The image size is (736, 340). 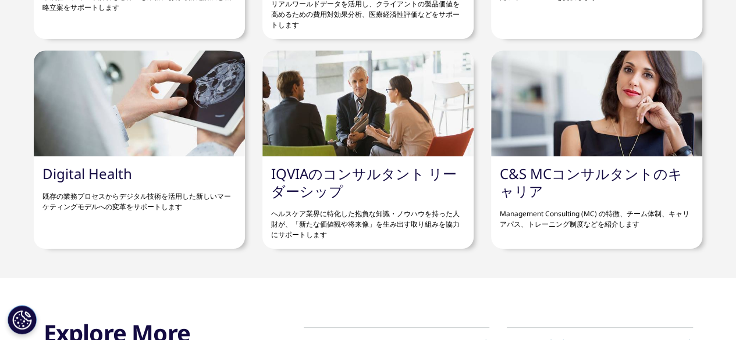 What do you see at coordinates (591, 182) in the screenshot?
I see `a: C&S MCコンサルタントのキャリア` at bounding box center [591, 182].